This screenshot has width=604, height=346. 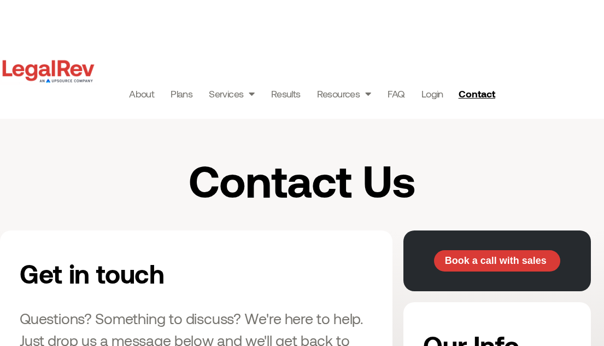 I want to click on a: About, so click(x=142, y=94).